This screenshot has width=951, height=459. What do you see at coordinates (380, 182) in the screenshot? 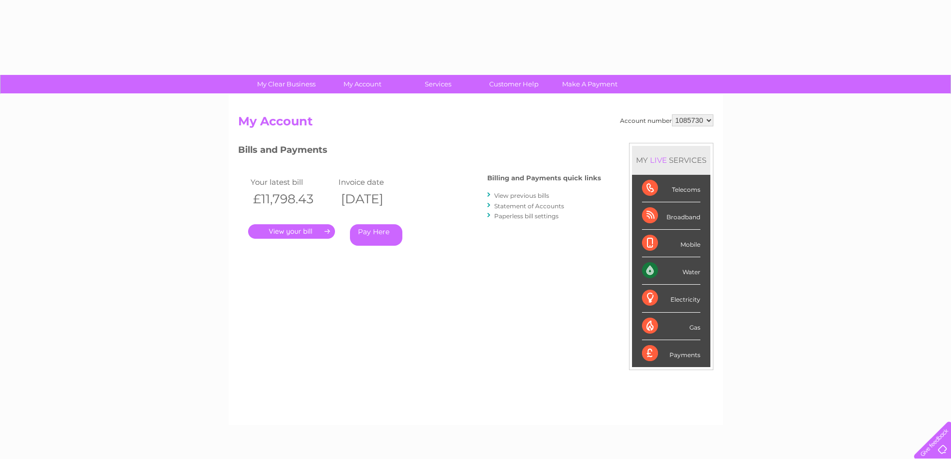
I see `td: Invoice date` at bounding box center [380, 182].